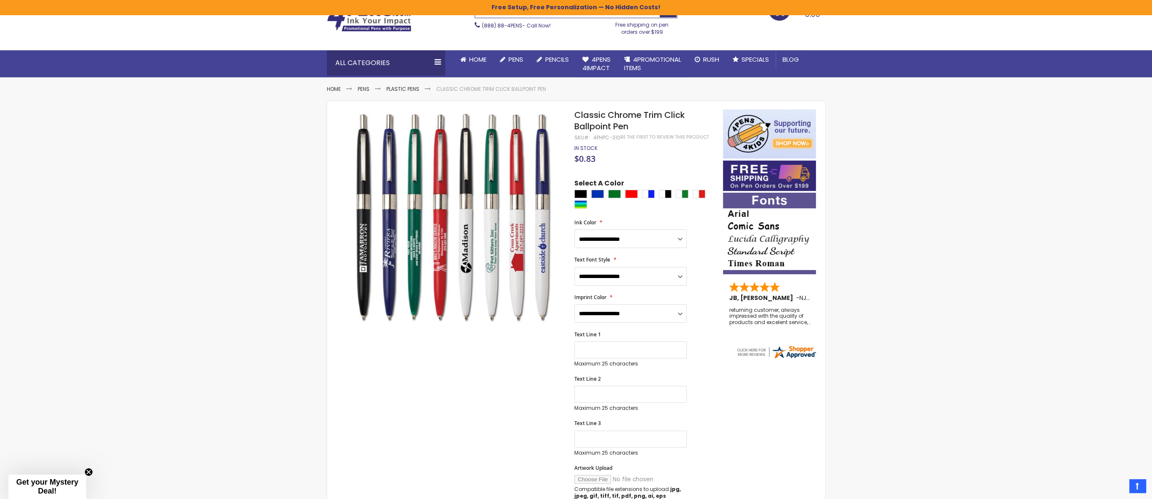 Image resolution: width=1152 pixels, height=499 pixels. What do you see at coordinates (711, 59) in the screenshot?
I see `span: Rush` at bounding box center [711, 59].